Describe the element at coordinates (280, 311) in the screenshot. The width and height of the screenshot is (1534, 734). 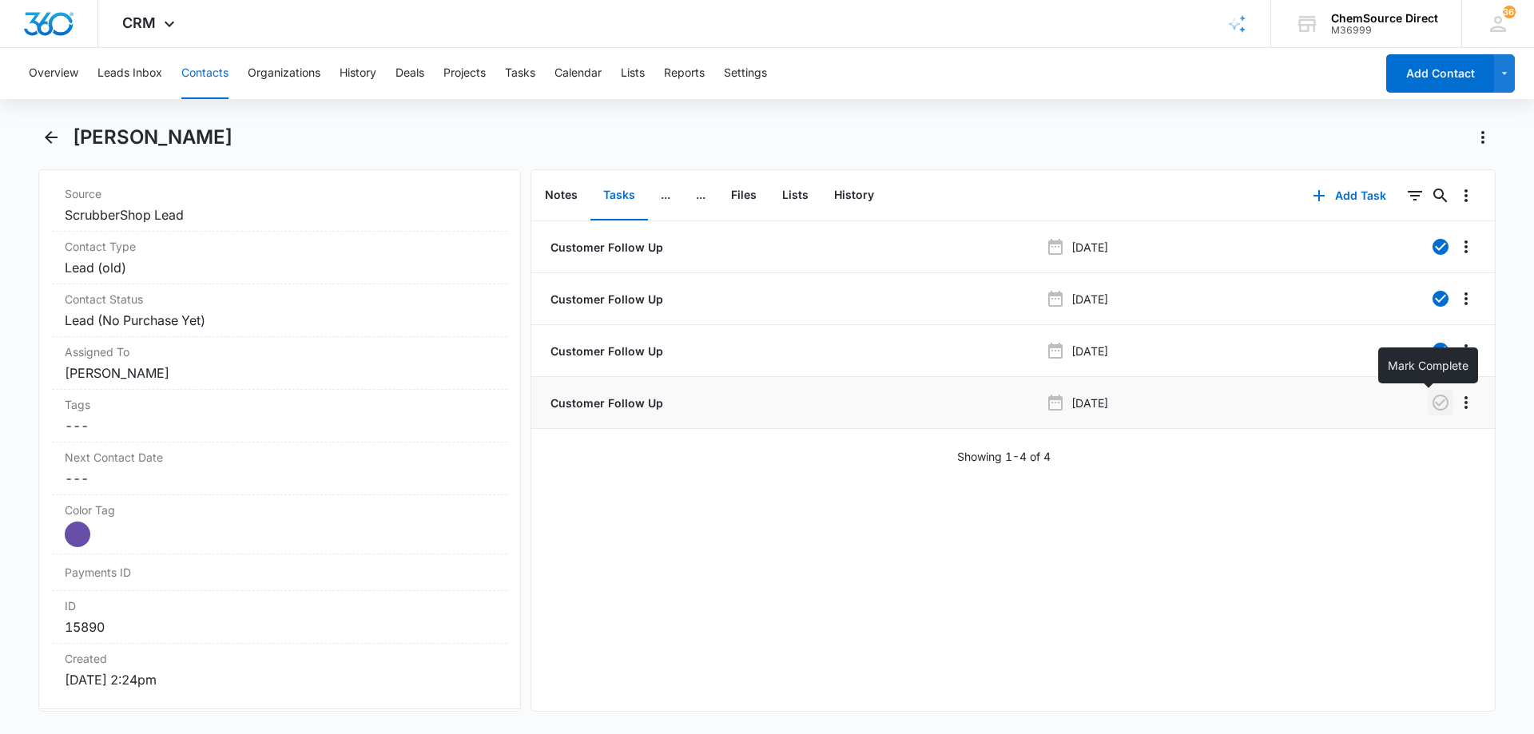
I see `div: Contact StatusLead (No Purchase Yet)` at that location.